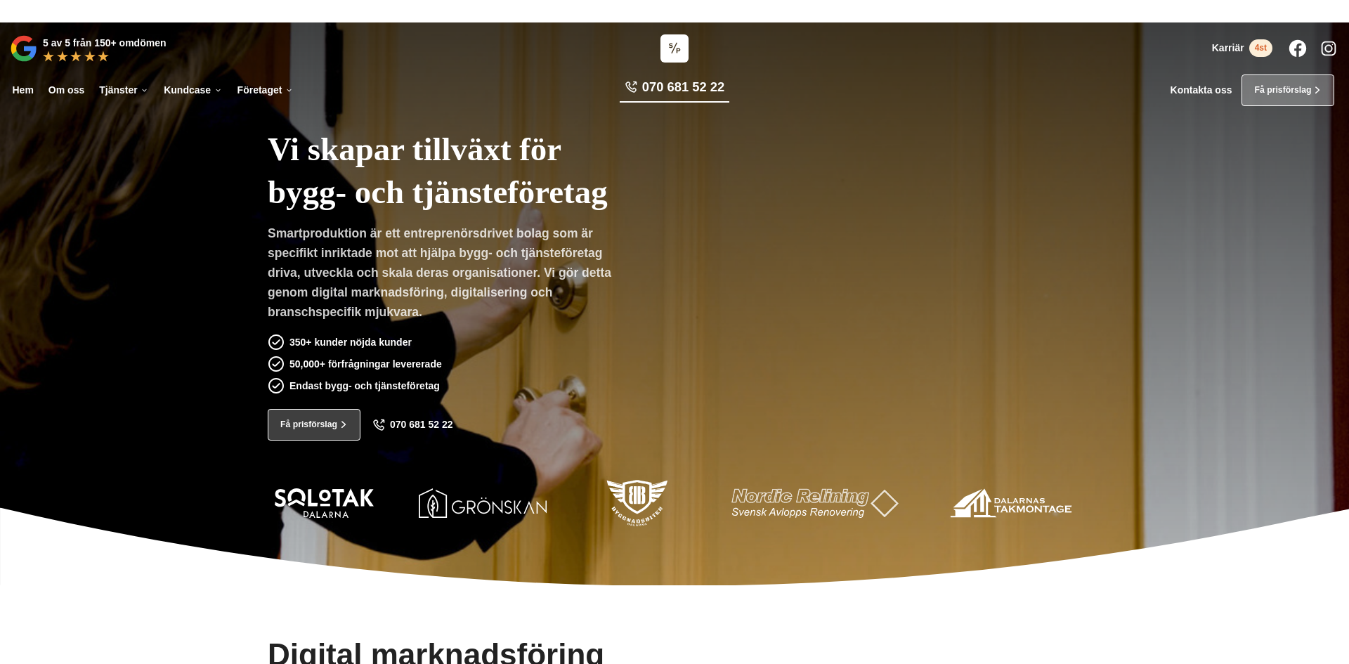 Image resolution: width=1349 pixels, height=664 pixels. Describe the element at coordinates (365, 386) in the screenshot. I see `p: Endast bygg- och tjänsteföretag` at that location.